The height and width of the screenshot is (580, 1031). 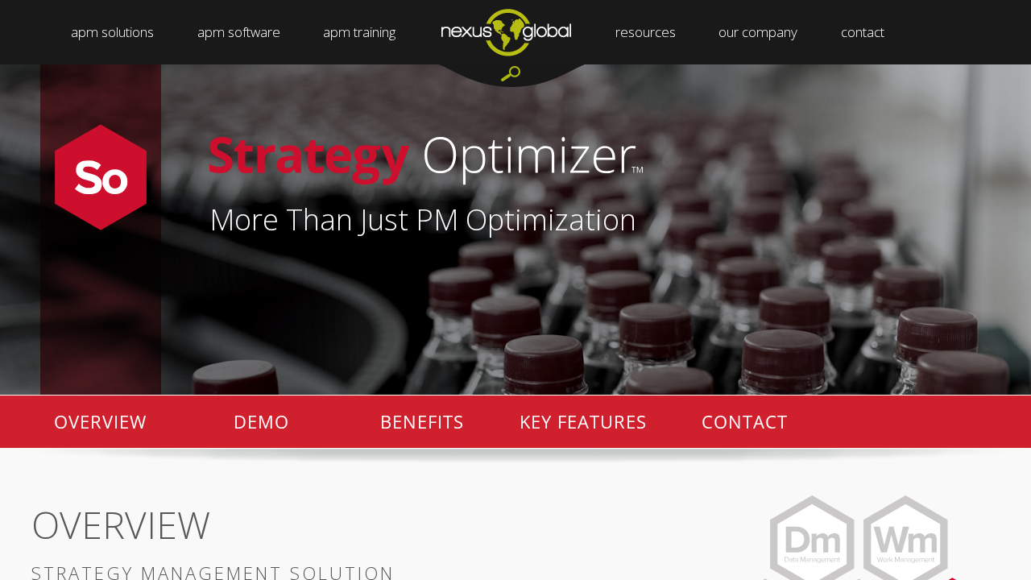 I want to click on span: OVERVIEW, so click(x=121, y=524).